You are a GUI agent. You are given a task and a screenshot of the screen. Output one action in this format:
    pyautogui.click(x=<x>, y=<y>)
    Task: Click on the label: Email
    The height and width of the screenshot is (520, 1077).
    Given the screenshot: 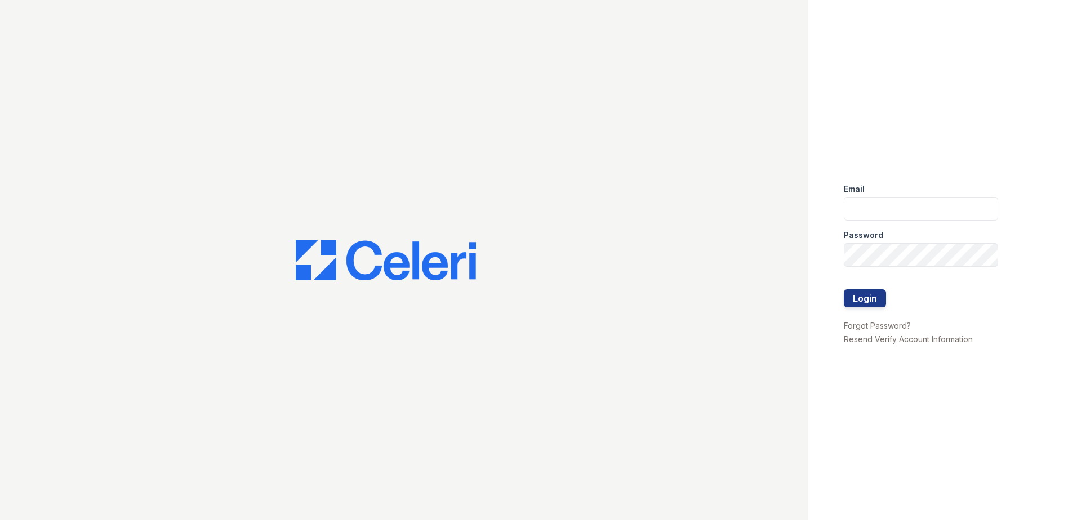 What is the action you would take?
    pyautogui.click(x=854, y=189)
    